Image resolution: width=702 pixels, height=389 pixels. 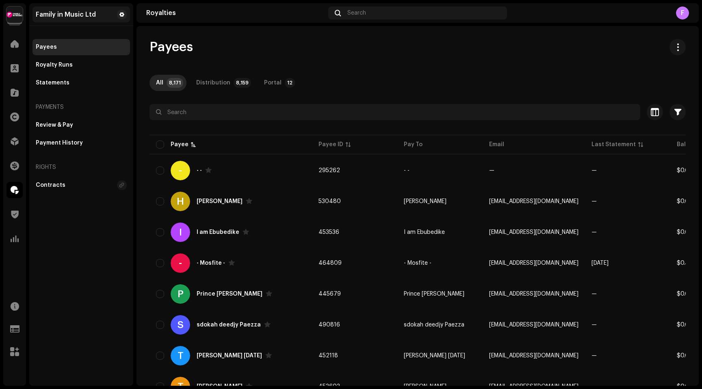 I want to click on span: eugenealanj386@gmail.com, so click(x=534, y=233).